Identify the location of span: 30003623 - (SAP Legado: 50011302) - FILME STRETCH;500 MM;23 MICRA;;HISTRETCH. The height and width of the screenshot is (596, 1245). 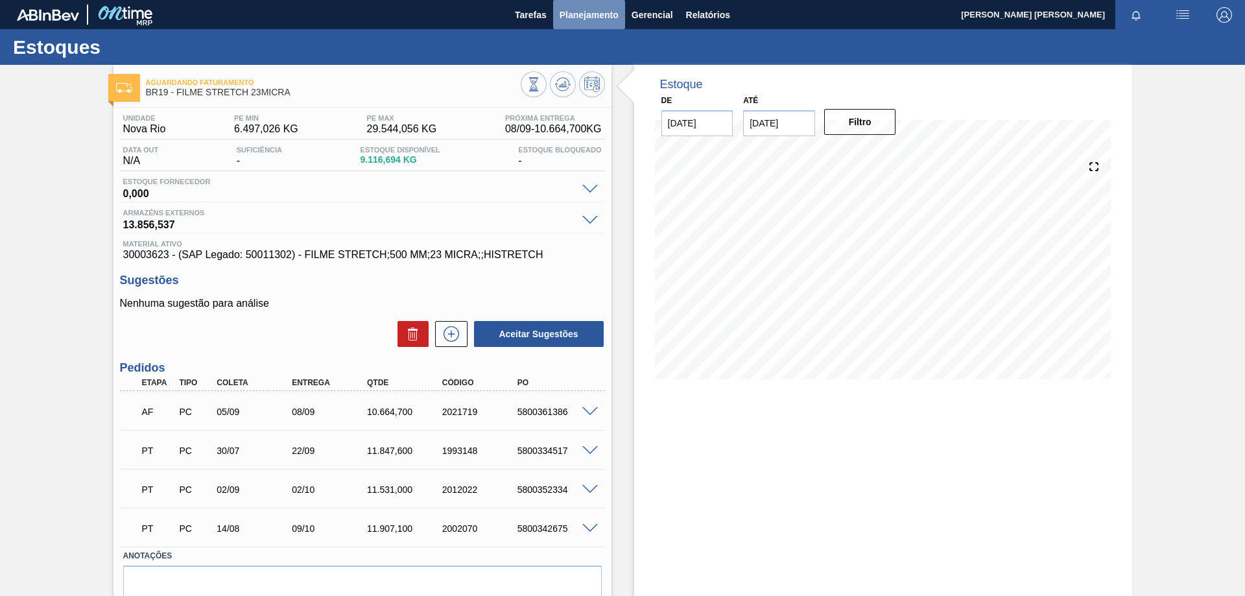
(362, 255).